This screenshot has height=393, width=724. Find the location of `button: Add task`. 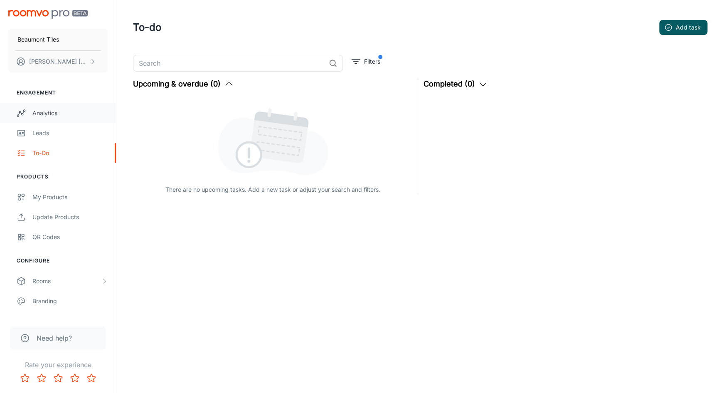

button: Add task is located at coordinates (683, 27).